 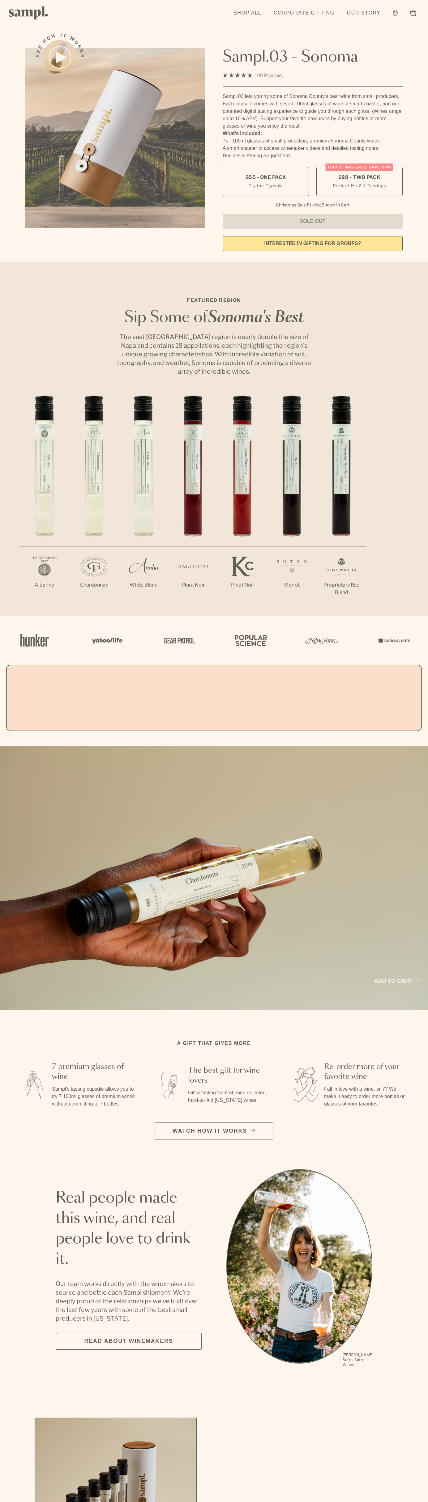 What do you see at coordinates (312, 221) in the screenshot?
I see `button: Sold Out` at bounding box center [312, 221].